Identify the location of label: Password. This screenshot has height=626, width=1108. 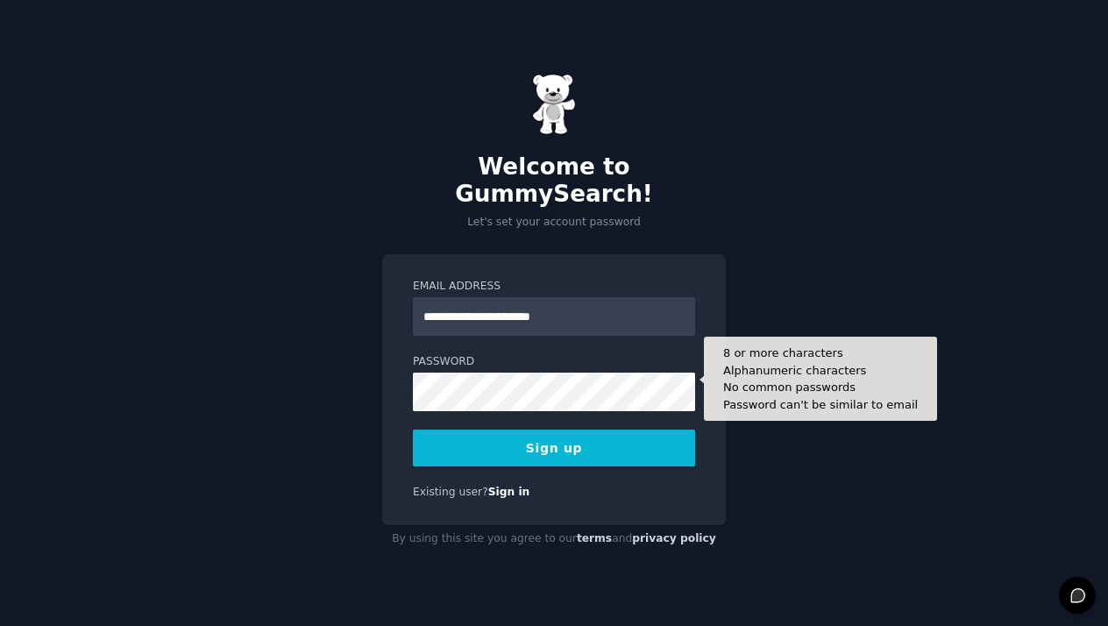
(554, 362).